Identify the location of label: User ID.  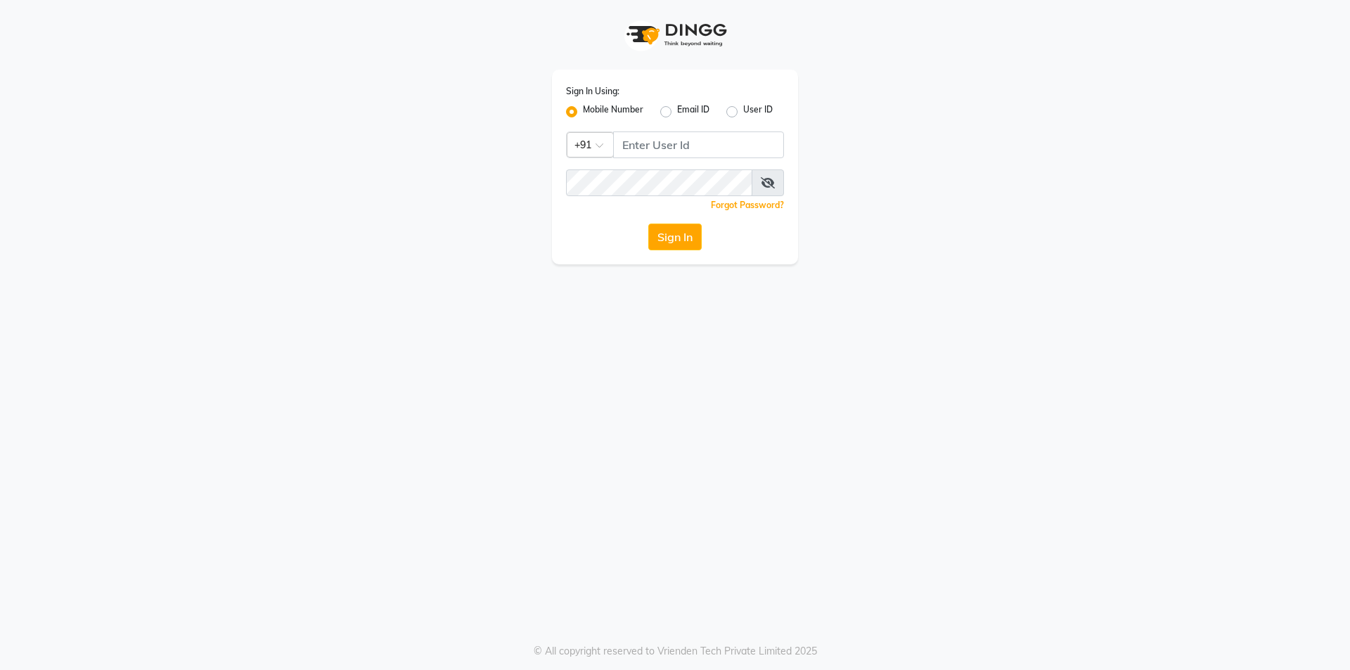
(758, 112).